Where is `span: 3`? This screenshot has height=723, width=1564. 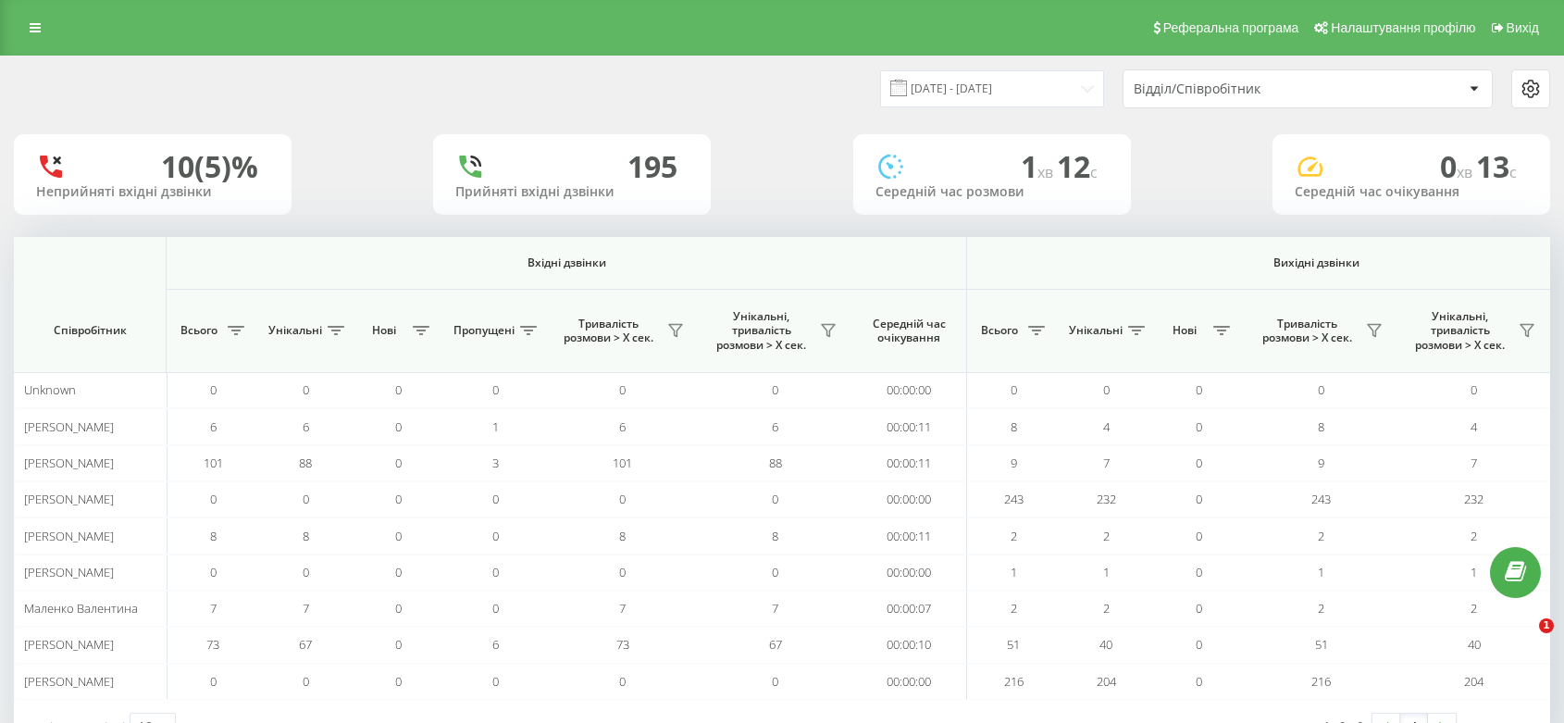
span: 3 is located at coordinates (495, 463).